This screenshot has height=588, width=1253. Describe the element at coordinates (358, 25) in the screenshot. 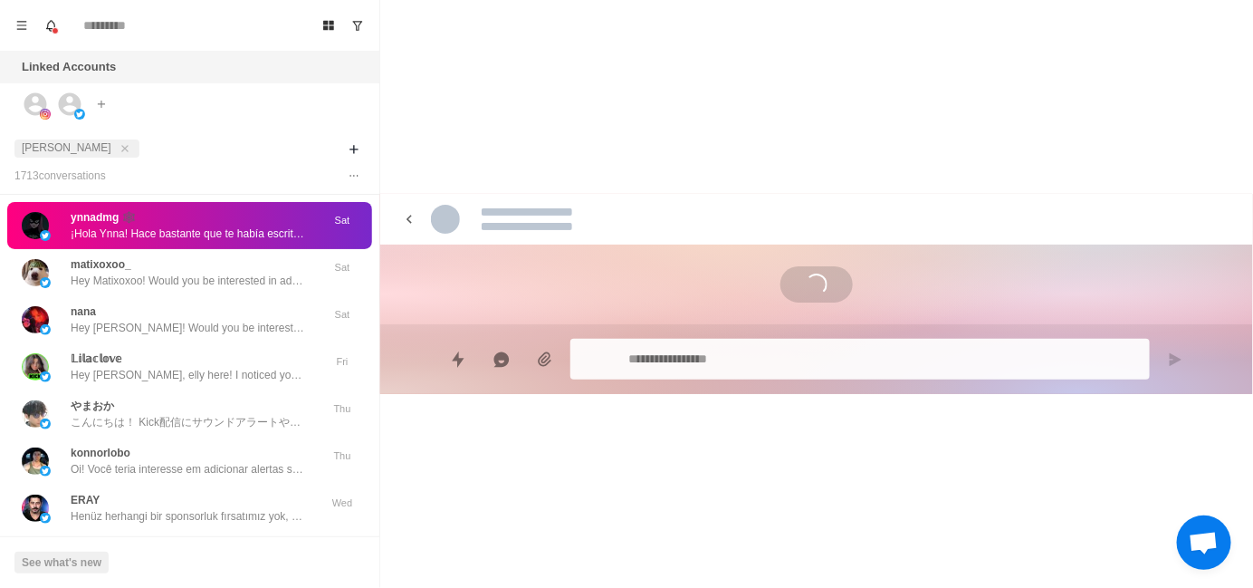

I see `button: Show unread conversations` at that location.